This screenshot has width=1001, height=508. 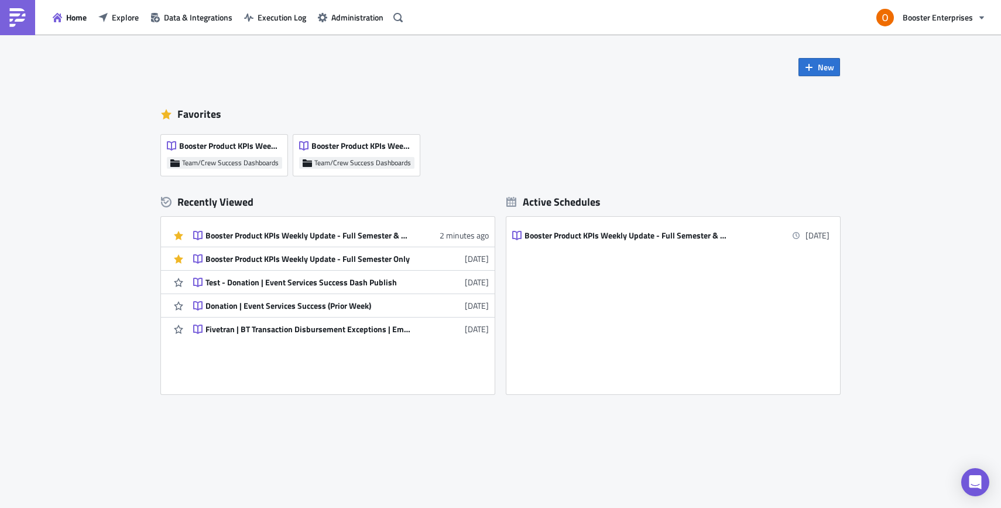 What do you see at coordinates (360, 152) in the screenshot?
I see `a: Booster Product KPIs Weekly Update - Full Semester & Weekly CutTeam/Crew Success Dashboards` at bounding box center [360, 152].